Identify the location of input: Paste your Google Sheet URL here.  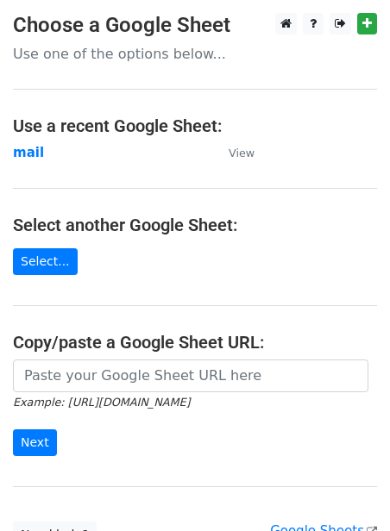
(191, 376).